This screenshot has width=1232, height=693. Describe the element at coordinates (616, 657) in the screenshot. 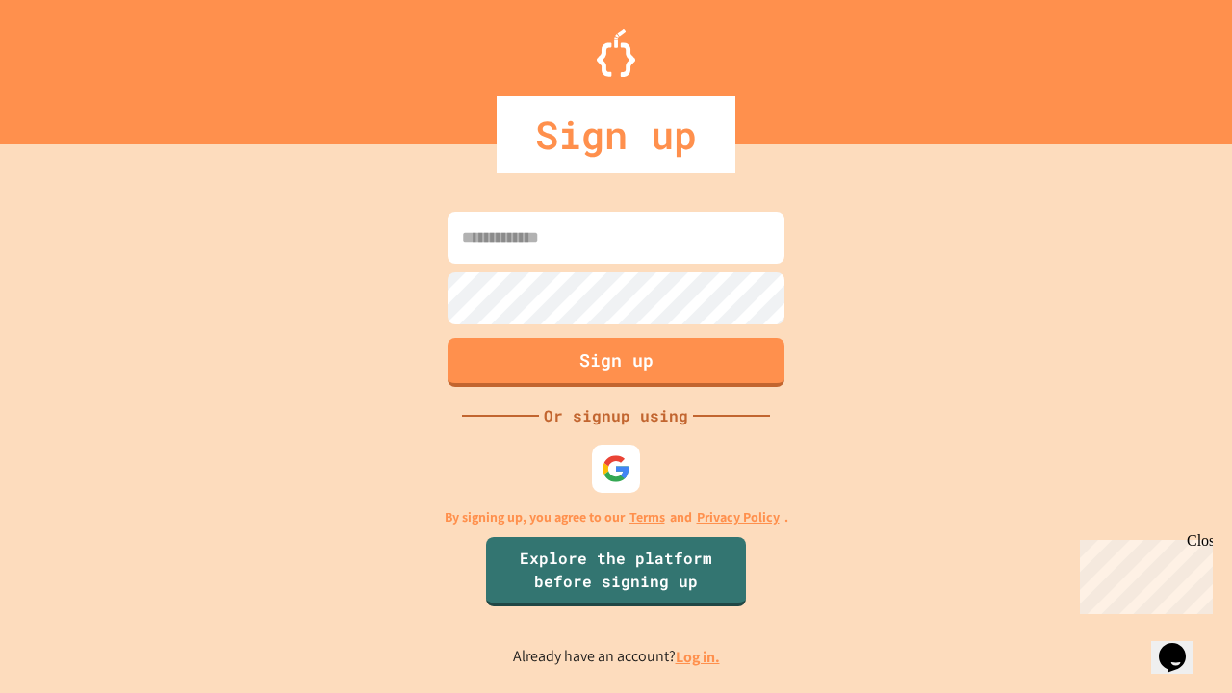

I see `p: Already have an account?` at that location.